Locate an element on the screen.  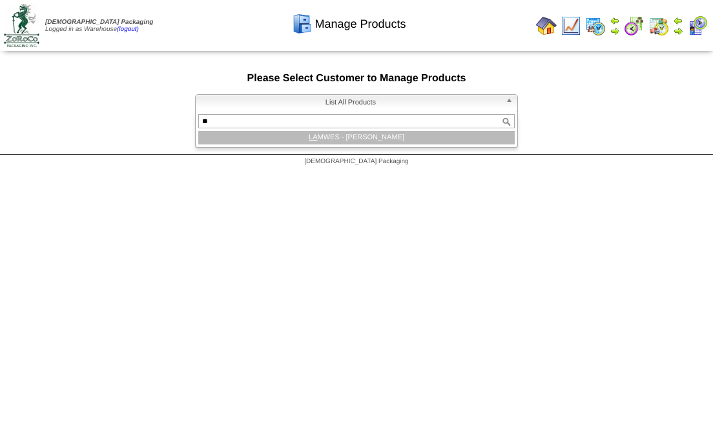
img: calendarinout.gif is located at coordinates (658, 26).